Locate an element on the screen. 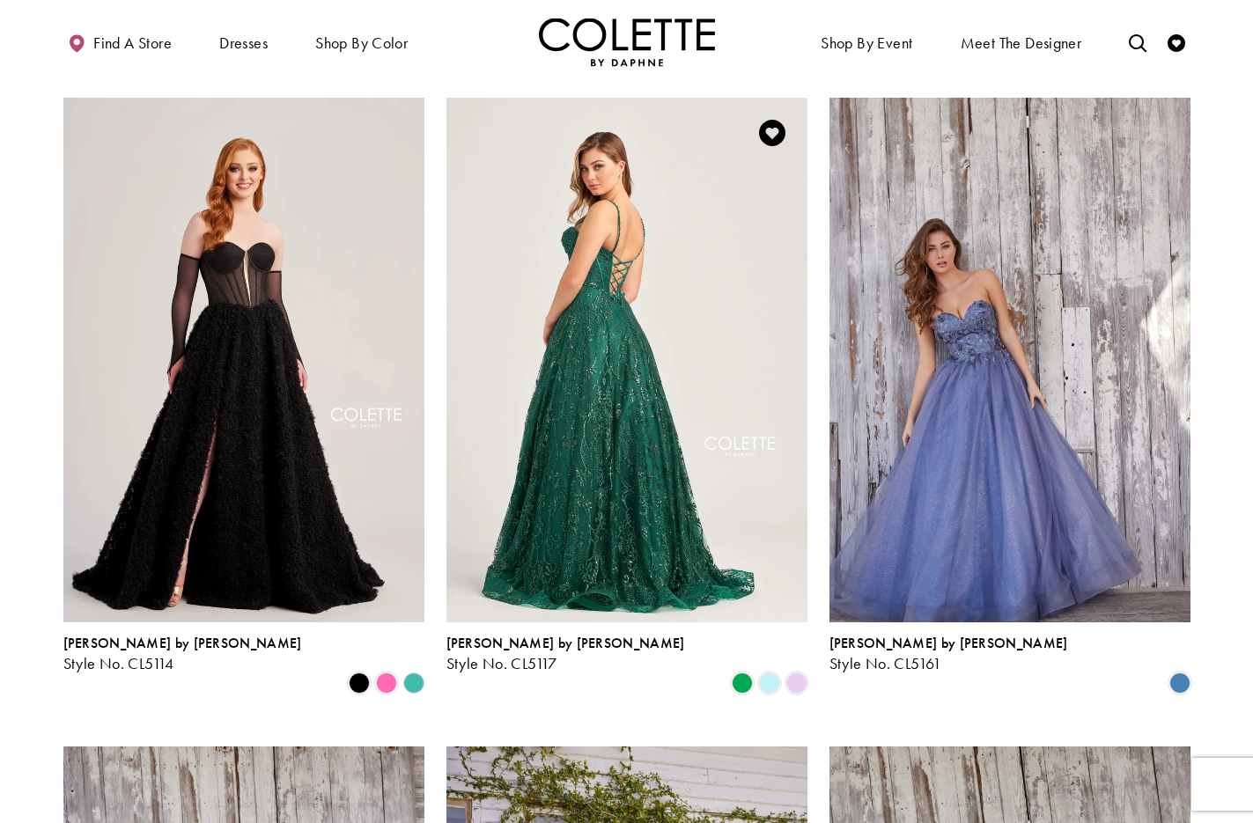 This screenshot has height=823, width=1253. a: Meet the designer is located at coordinates (1021, 41).